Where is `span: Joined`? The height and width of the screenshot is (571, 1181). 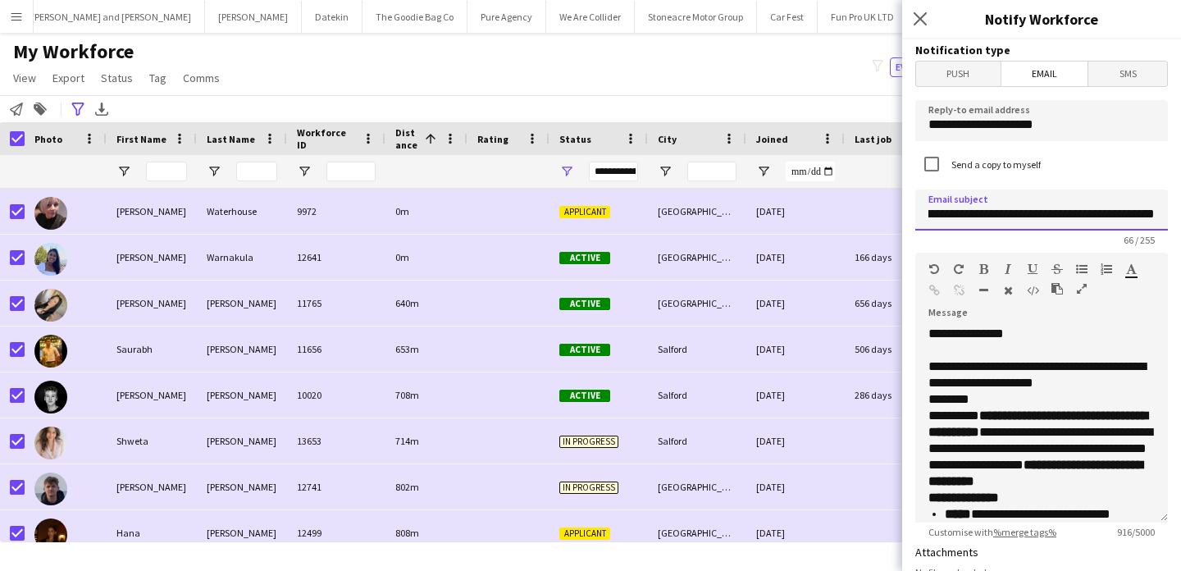
span: Joined is located at coordinates (772, 139).